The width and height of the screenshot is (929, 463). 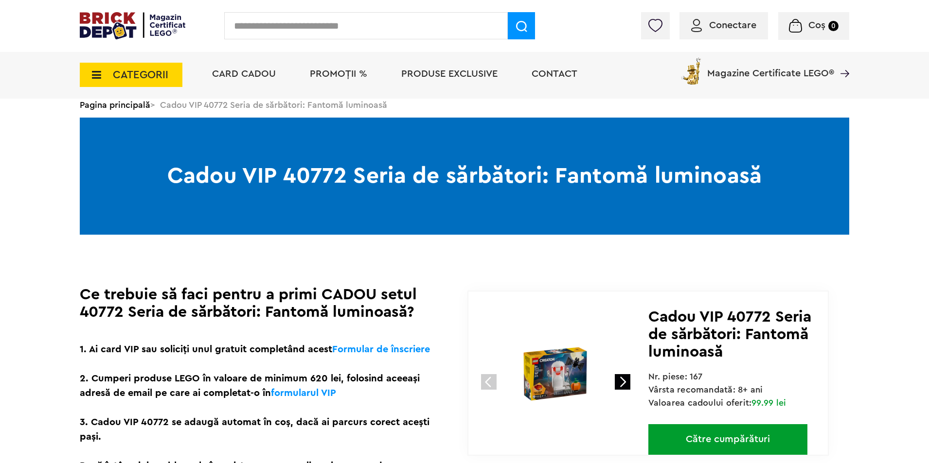 What do you see at coordinates (732, 25) in the screenshot?
I see `span: Conectare` at bounding box center [732, 25].